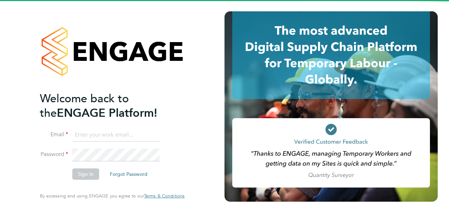 This screenshot has width=449, height=213. I want to click on a: Terms & Conditions, so click(164, 196).